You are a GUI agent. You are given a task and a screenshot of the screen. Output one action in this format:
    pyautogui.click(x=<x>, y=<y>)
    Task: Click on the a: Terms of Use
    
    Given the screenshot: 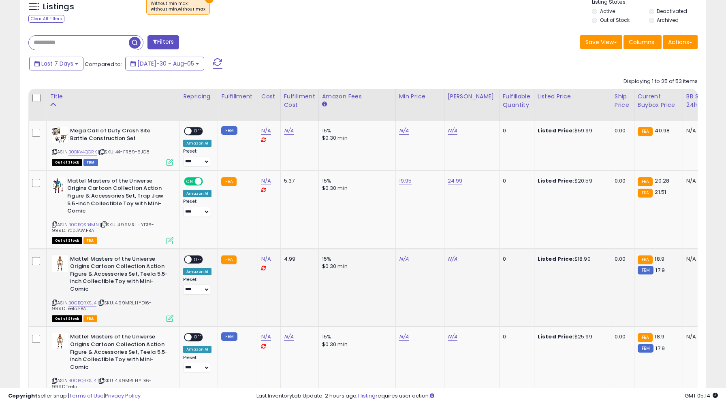 What is the action you would take?
    pyautogui.click(x=86, y=396)
    